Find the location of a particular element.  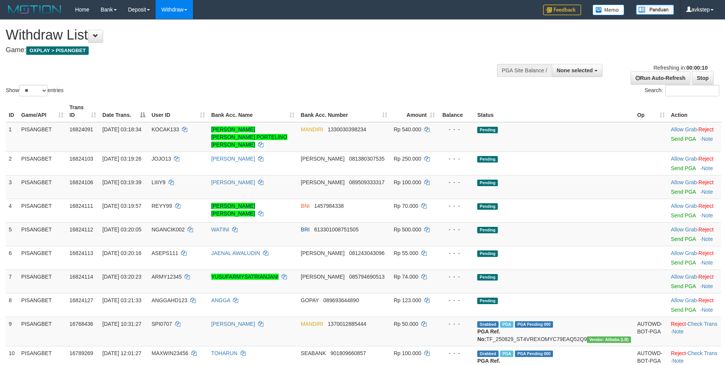

span: None selected is located at coordinates (575, 70).